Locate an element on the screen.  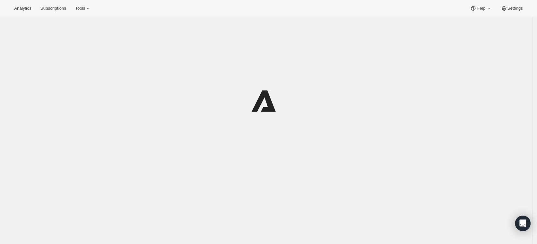
span: Settings is located at coordinates (515, 8).